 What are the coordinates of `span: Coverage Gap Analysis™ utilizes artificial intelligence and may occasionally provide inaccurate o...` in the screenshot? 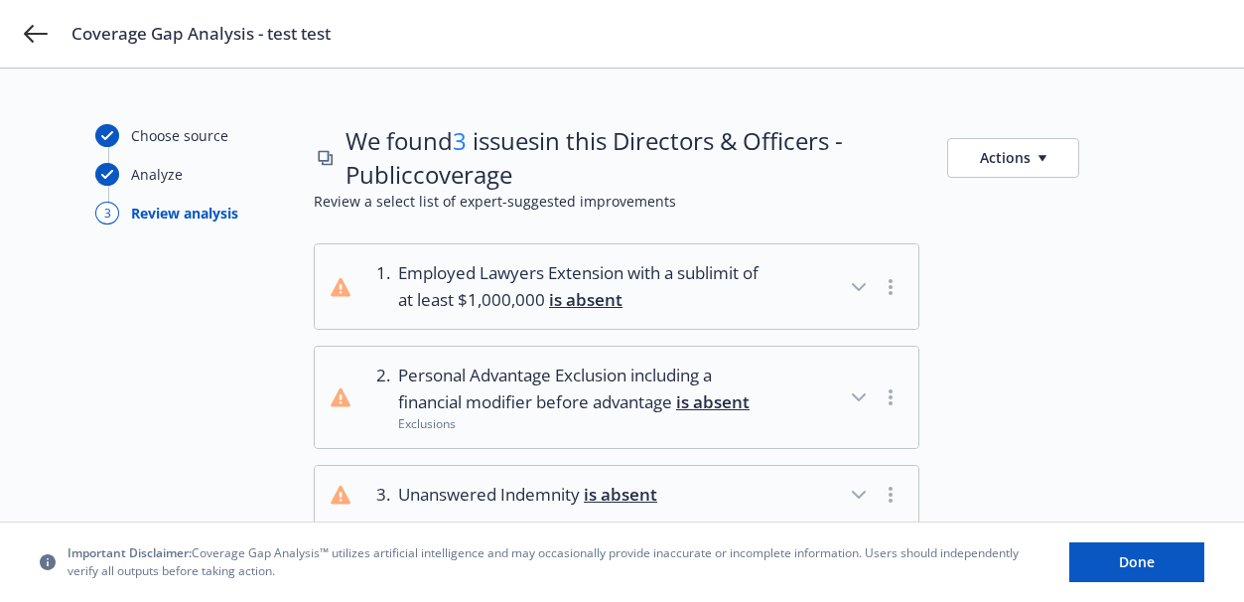 It's located at (552, 562).